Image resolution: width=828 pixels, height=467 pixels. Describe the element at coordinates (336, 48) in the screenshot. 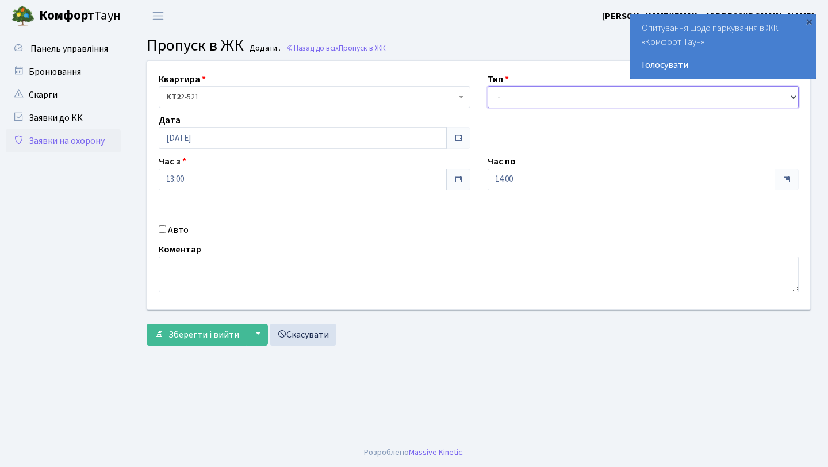

I see `a: Назад до всіхПропуск в ЖК` at that location.